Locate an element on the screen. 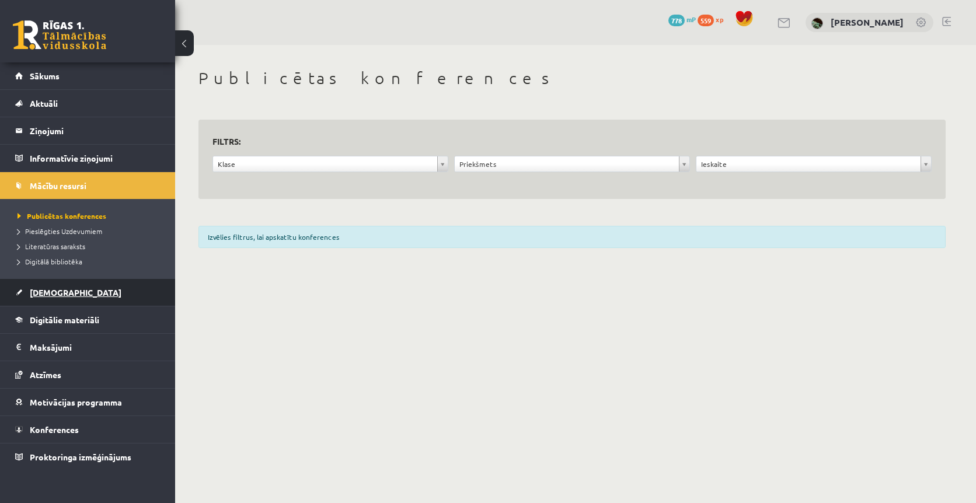 The height and width of the screenshot is (503, 976). a: 559 xp is located at coordinates (713, 19).